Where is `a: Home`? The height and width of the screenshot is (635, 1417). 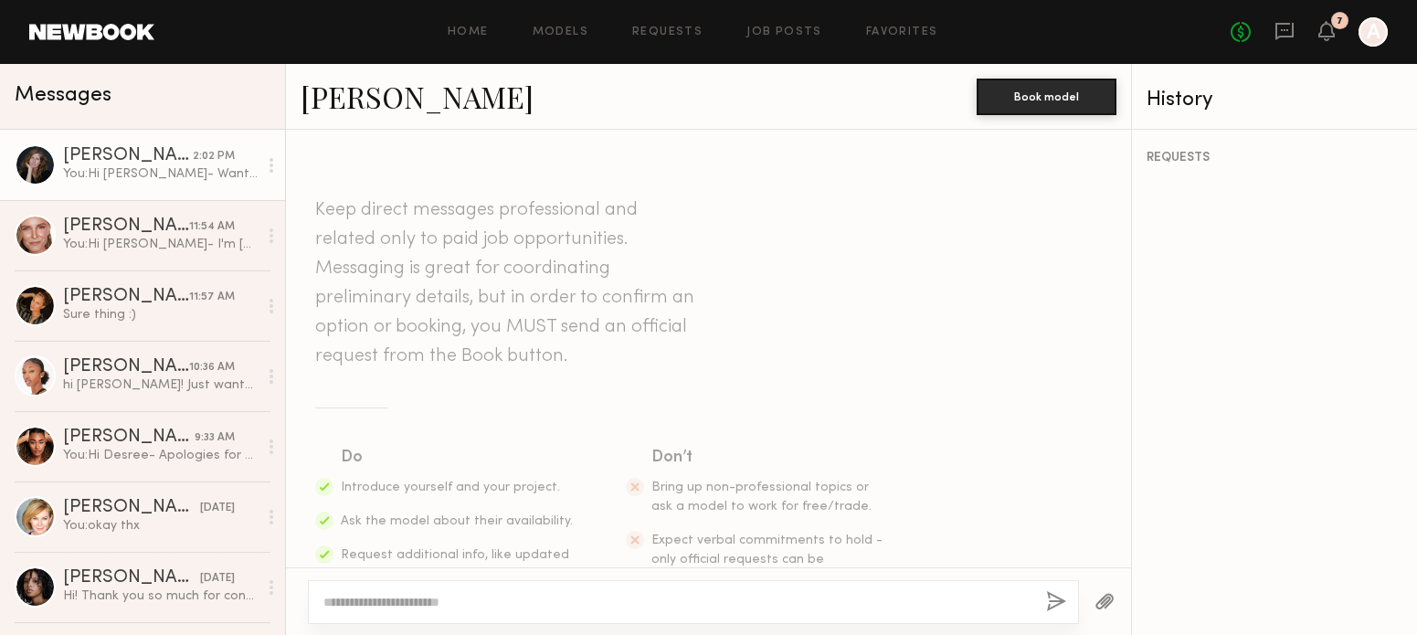
a: Home is located at coordinates (468, 32).